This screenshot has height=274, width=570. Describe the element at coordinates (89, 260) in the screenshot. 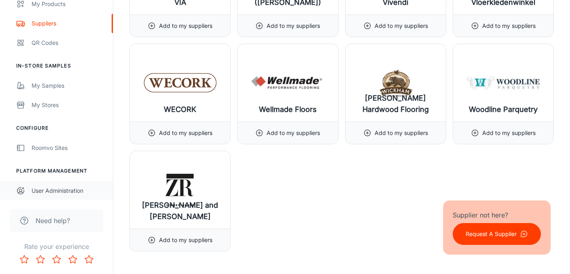

I see `button: Rate 5 star` at that location.